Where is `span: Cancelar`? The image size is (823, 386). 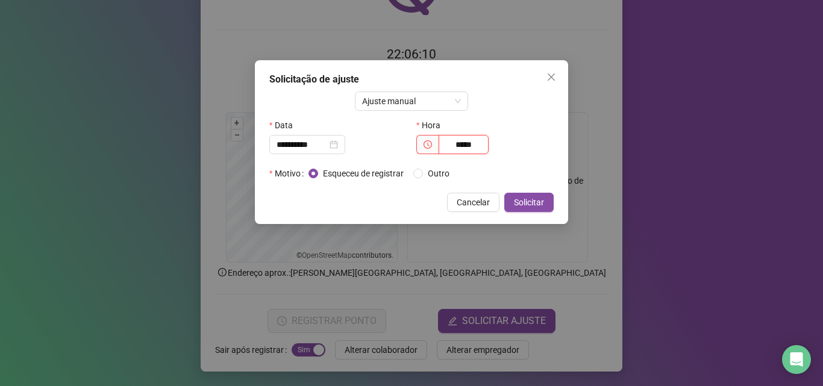
span: Cancelar is located at coordinates (473, 203).